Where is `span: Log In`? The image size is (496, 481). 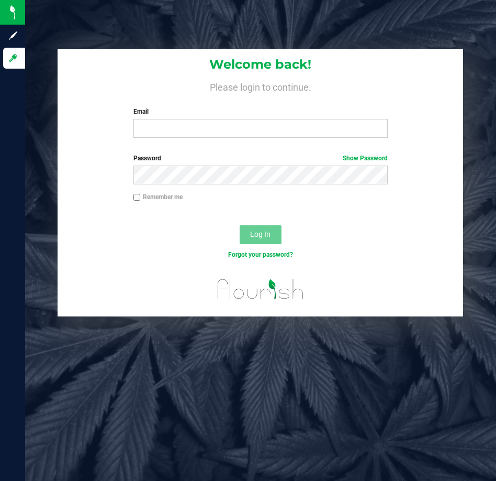 span: Log In is located at coordinates (260, 234).